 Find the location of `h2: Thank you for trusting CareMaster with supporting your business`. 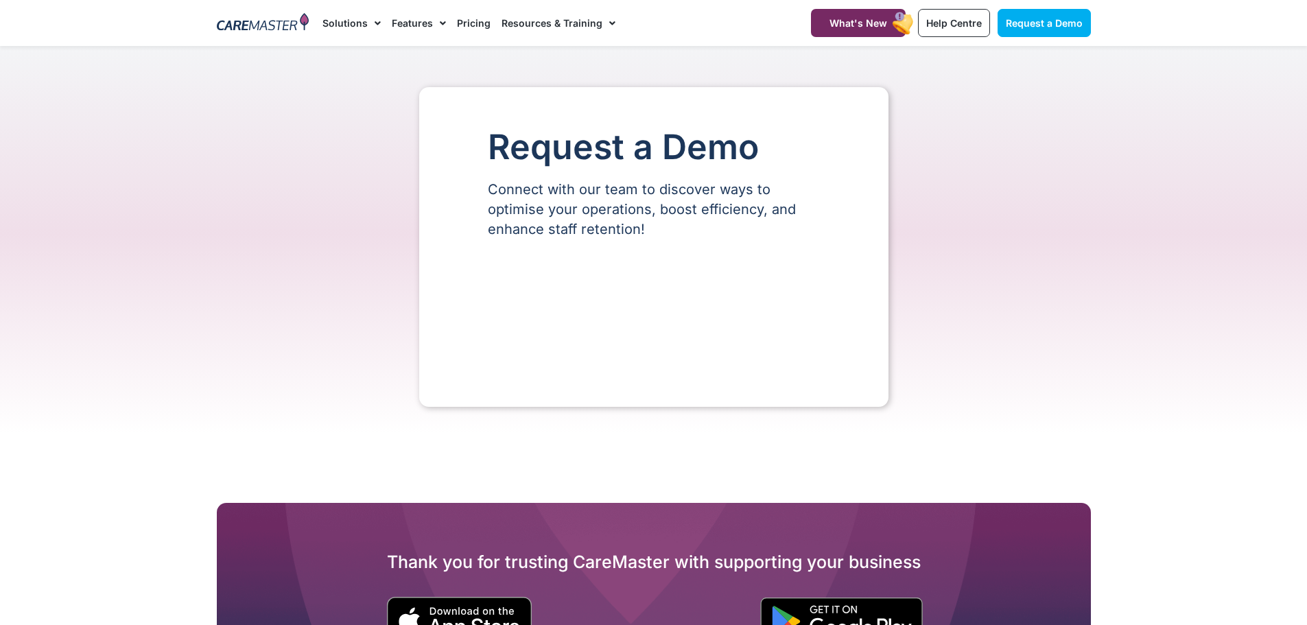

h2: Thank you for trusting CareMaster with supporting your business is located at coordinates (654, 562).